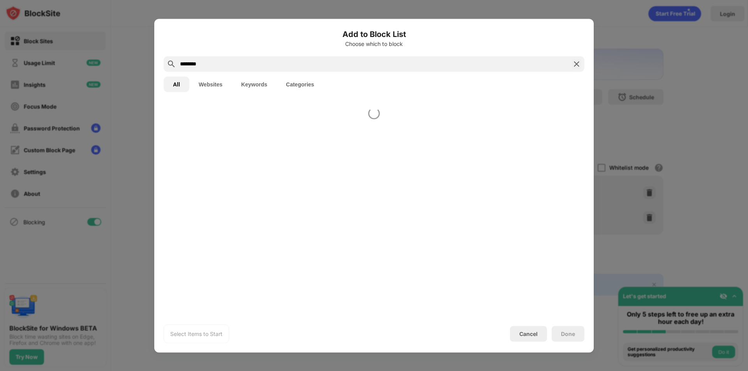 Image resolution: width=748 pixels, height=371 pixels. I want to click on div: Cancel, so click(529, 334).